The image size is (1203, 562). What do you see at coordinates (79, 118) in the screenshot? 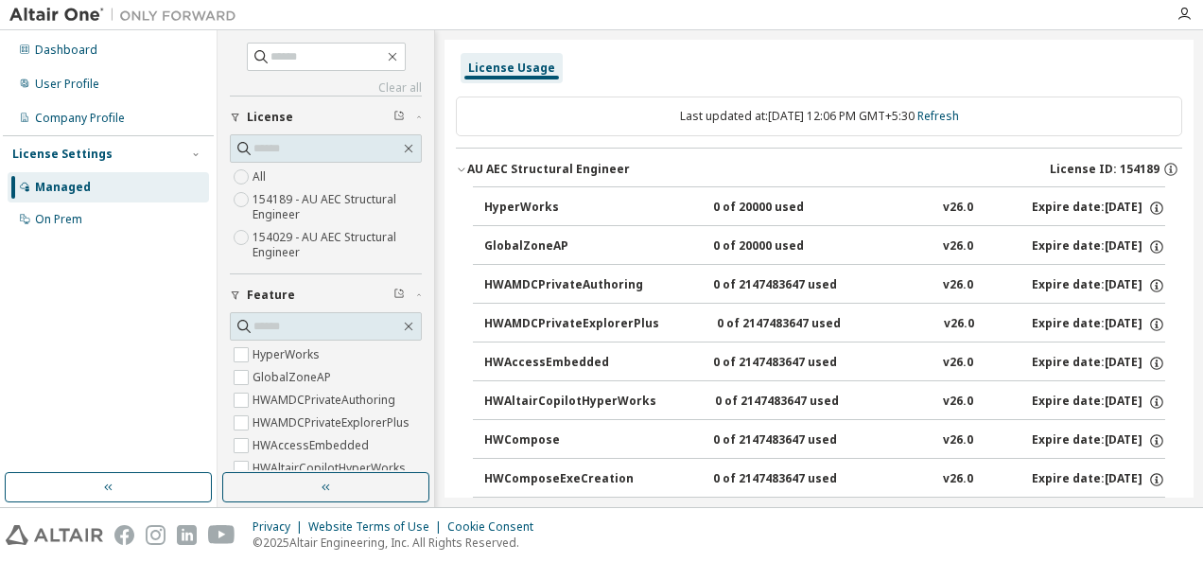
I see `div: Company Profile` at bounding box center [79, 118].